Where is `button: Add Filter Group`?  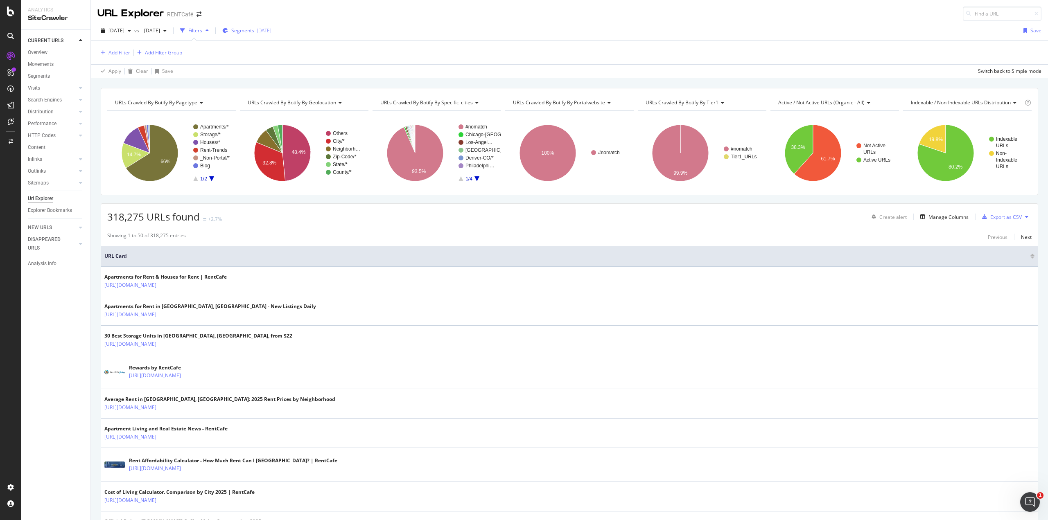
button: Add Filter Group is located at coordinates (158, 53).